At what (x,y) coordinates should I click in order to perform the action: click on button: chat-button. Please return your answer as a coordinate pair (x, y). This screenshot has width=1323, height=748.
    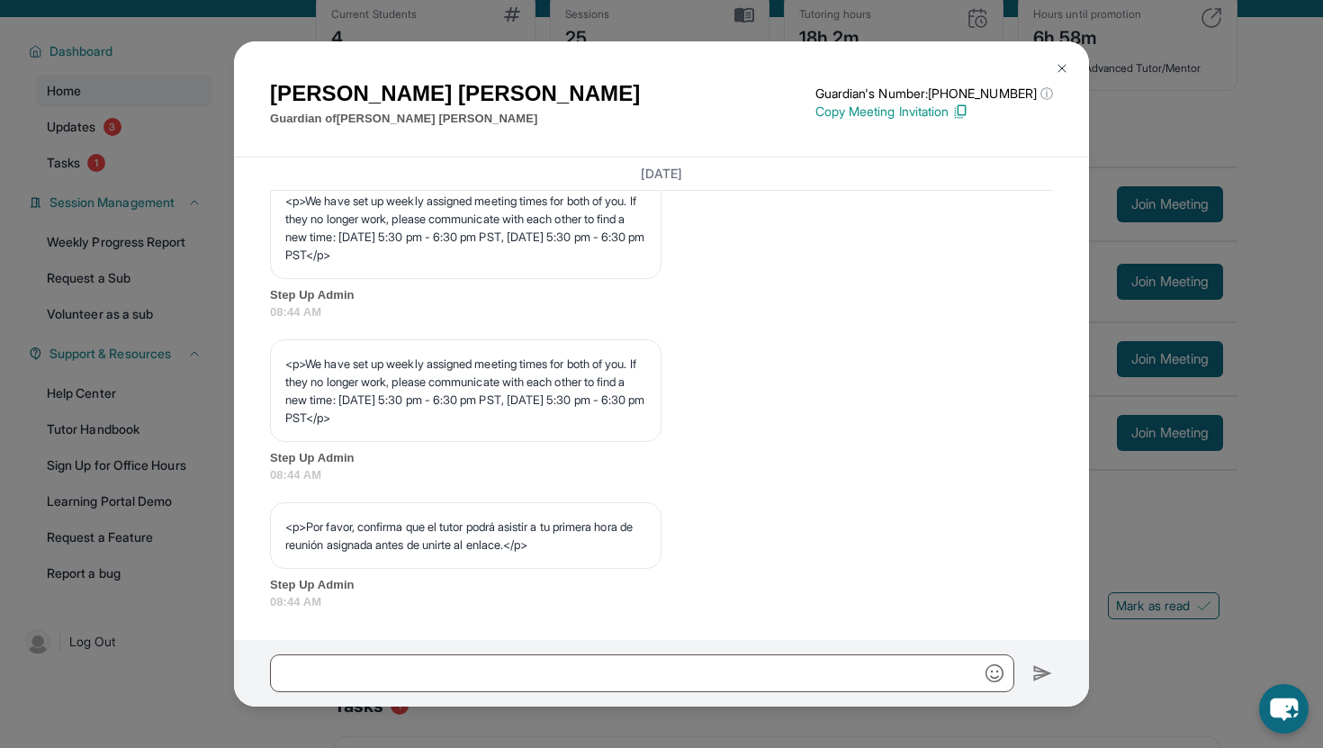
    Looking at the image, I should click on (1283, 708).